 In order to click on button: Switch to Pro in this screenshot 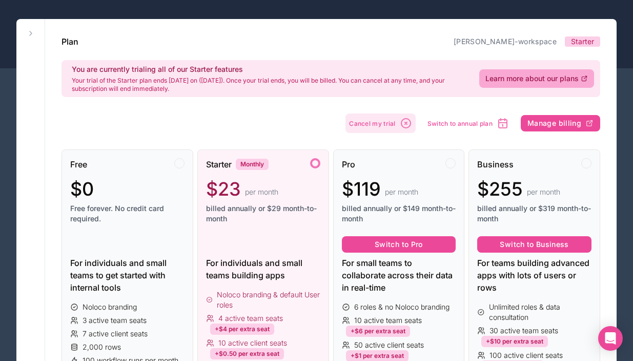, I will do `click(399, 244)`.